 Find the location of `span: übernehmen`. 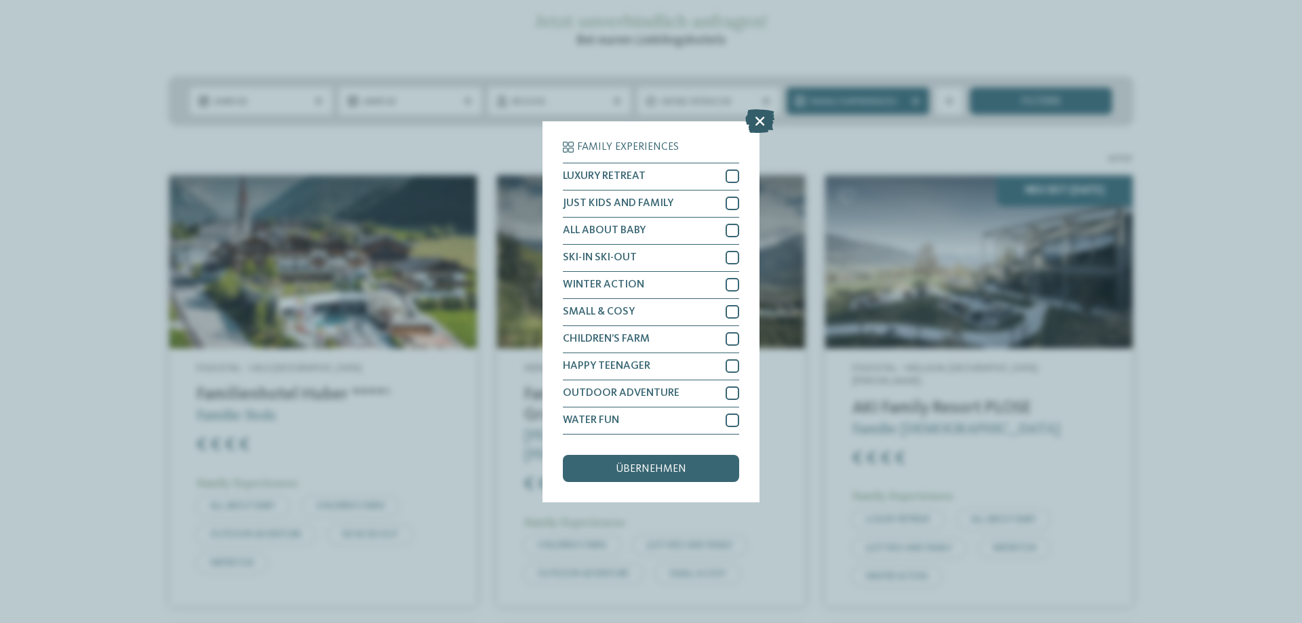

span: übernehmen is located at coordinates (651, 469).